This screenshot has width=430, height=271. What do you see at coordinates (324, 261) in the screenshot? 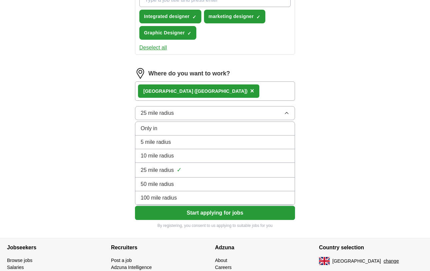
I see `img: UK flag` at bounding box center [324, 261].